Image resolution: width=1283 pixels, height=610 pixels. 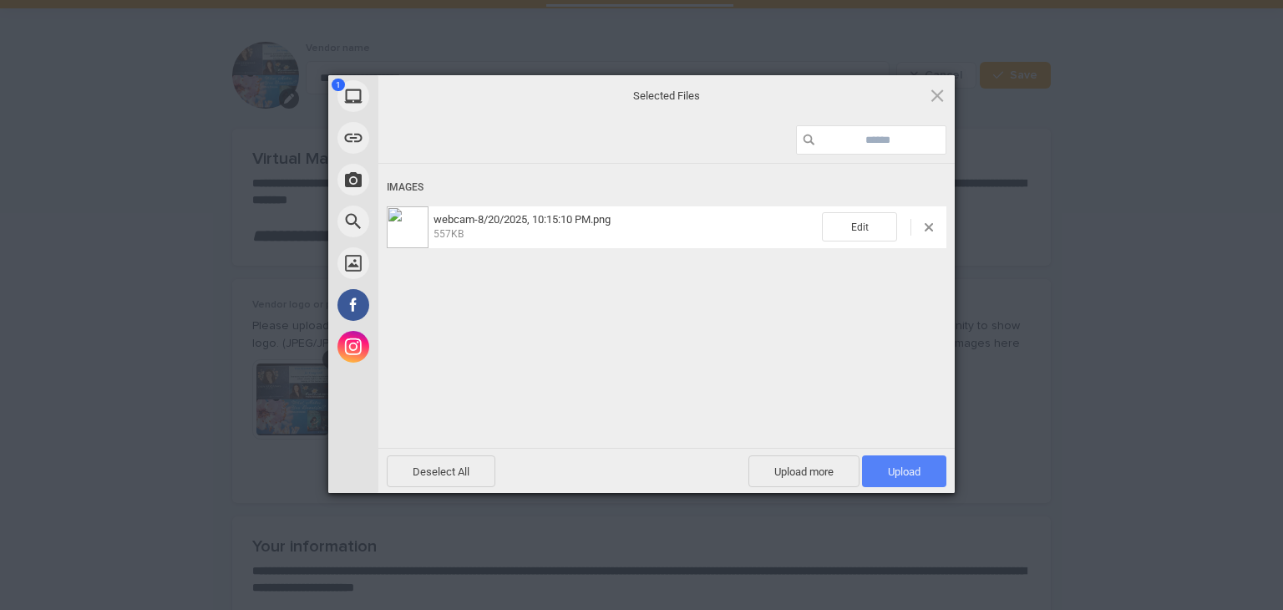 What do you see at coordinates (429, 221) in the screenshot?
I see `div: Web Search` at bounding box center [429, 221].